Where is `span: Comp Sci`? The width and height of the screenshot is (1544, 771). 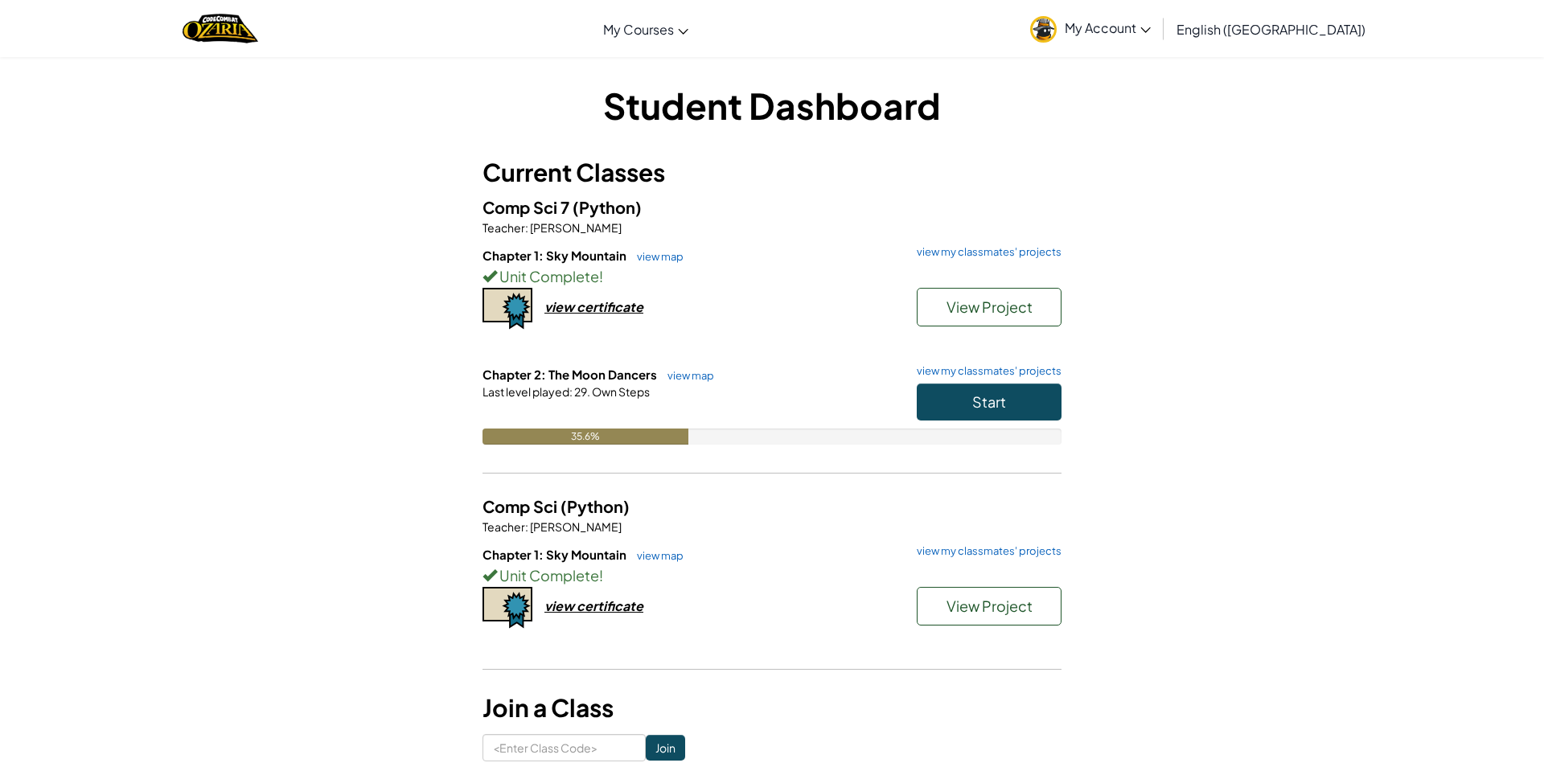 span: Comp Sci is located at coordinates (521, 506).